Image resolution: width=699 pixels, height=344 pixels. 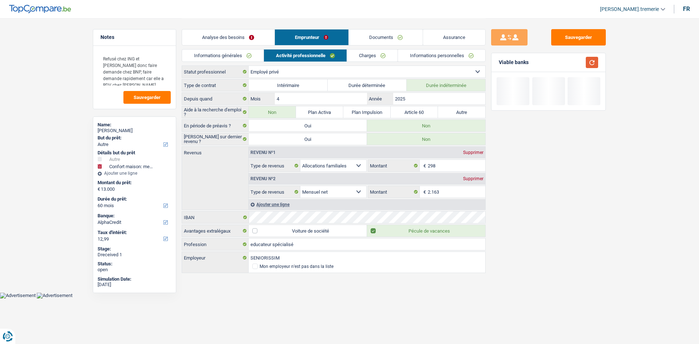 I want to click on label: Profession, so click(x=215, y=244).